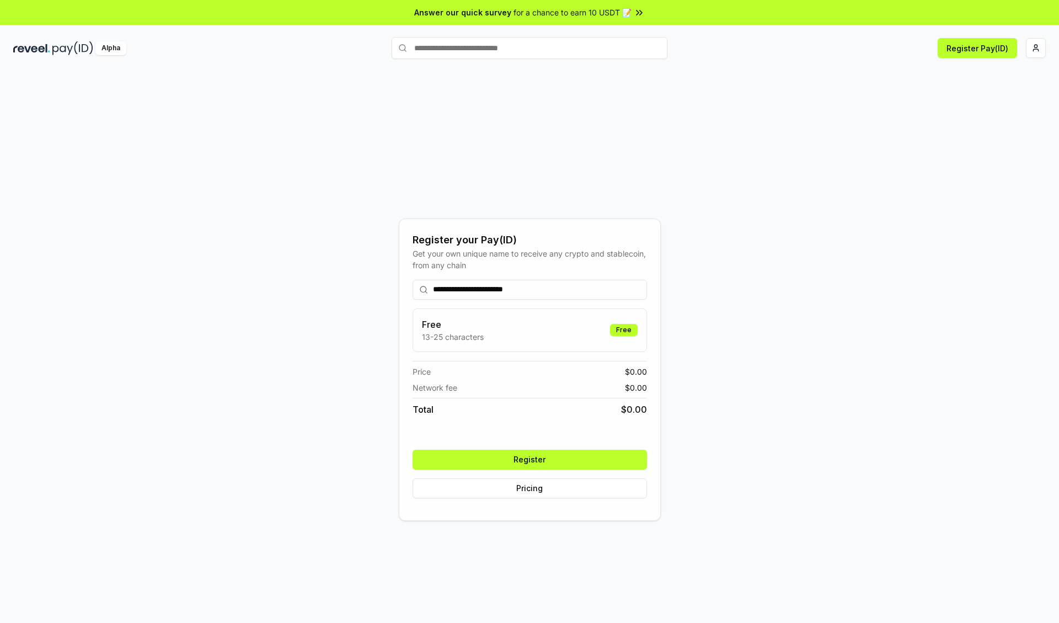 The width and height of the screenshot is (1059, 623). What do you see at coordinates (530, 460) in the screenshot?
I see `button: Register` at bounding box center [530, 460].